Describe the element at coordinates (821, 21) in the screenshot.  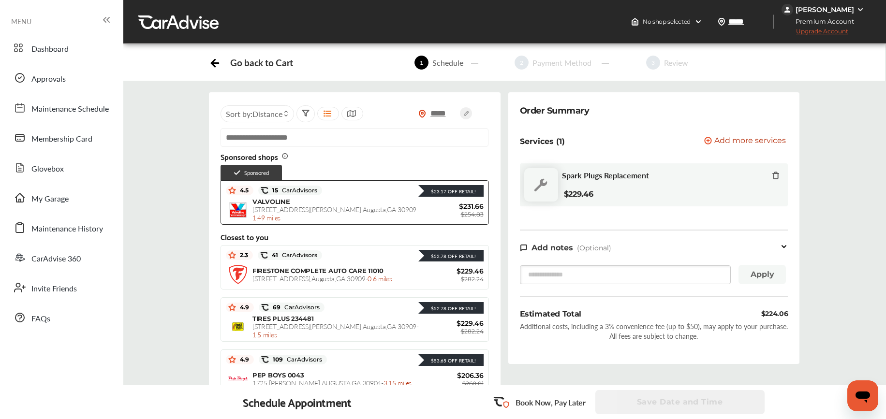
I see `span: Premium Account` at that location.